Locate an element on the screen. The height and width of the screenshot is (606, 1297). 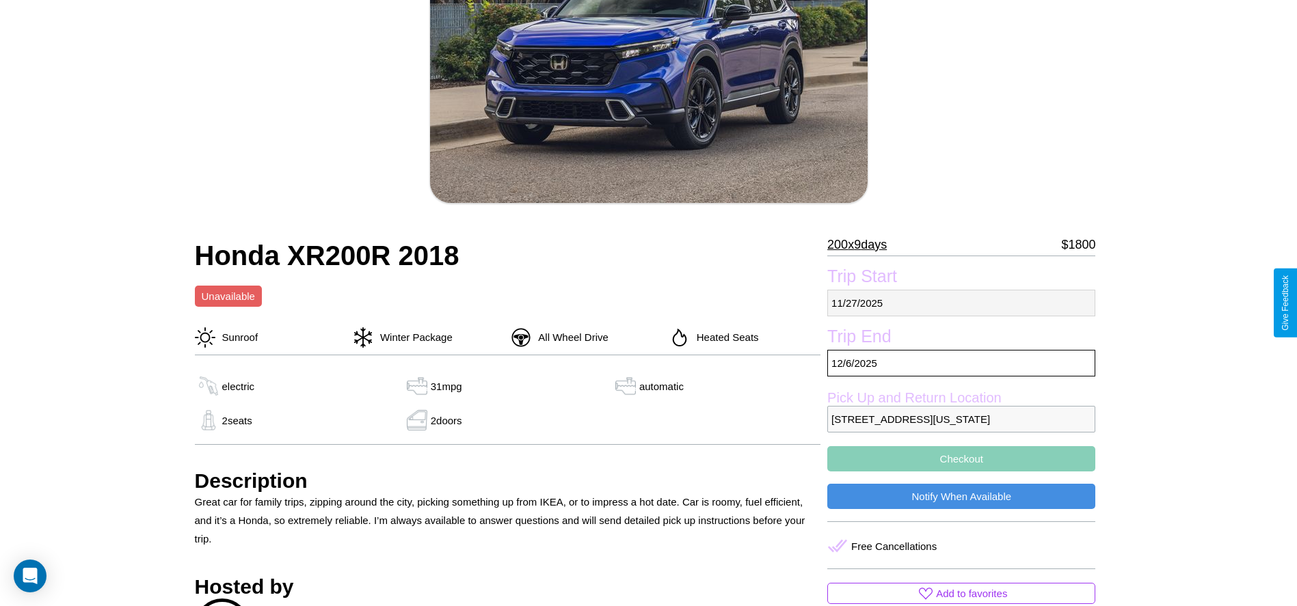
div: Open Intercom Messenger is located at coordinates (30, 576).